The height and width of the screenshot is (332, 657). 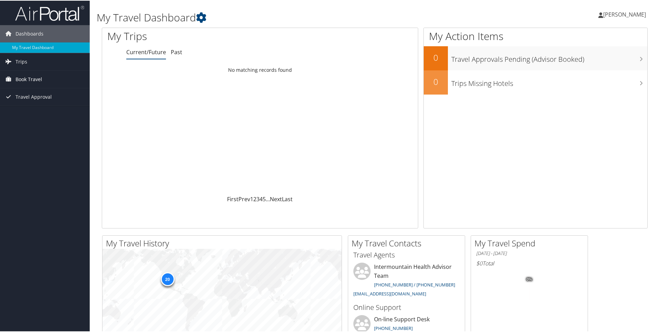 What do you see at coordinates (479, 263) in the screenshot?
I see `span: $0` at bounding box center [479, 263].